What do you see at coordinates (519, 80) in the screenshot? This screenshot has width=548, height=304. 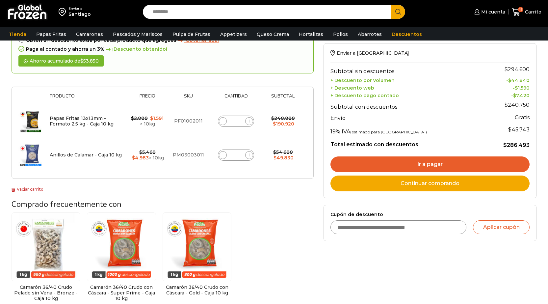 I see `bdi: 44.840` at bounding box center [519, 80].